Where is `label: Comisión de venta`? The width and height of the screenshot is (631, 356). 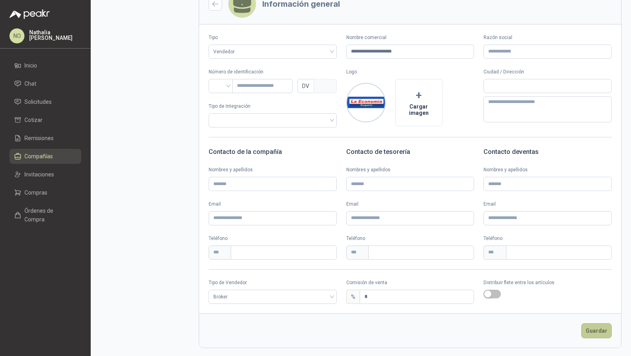 label: Comisión de venta is located at coordinates (410, 282).